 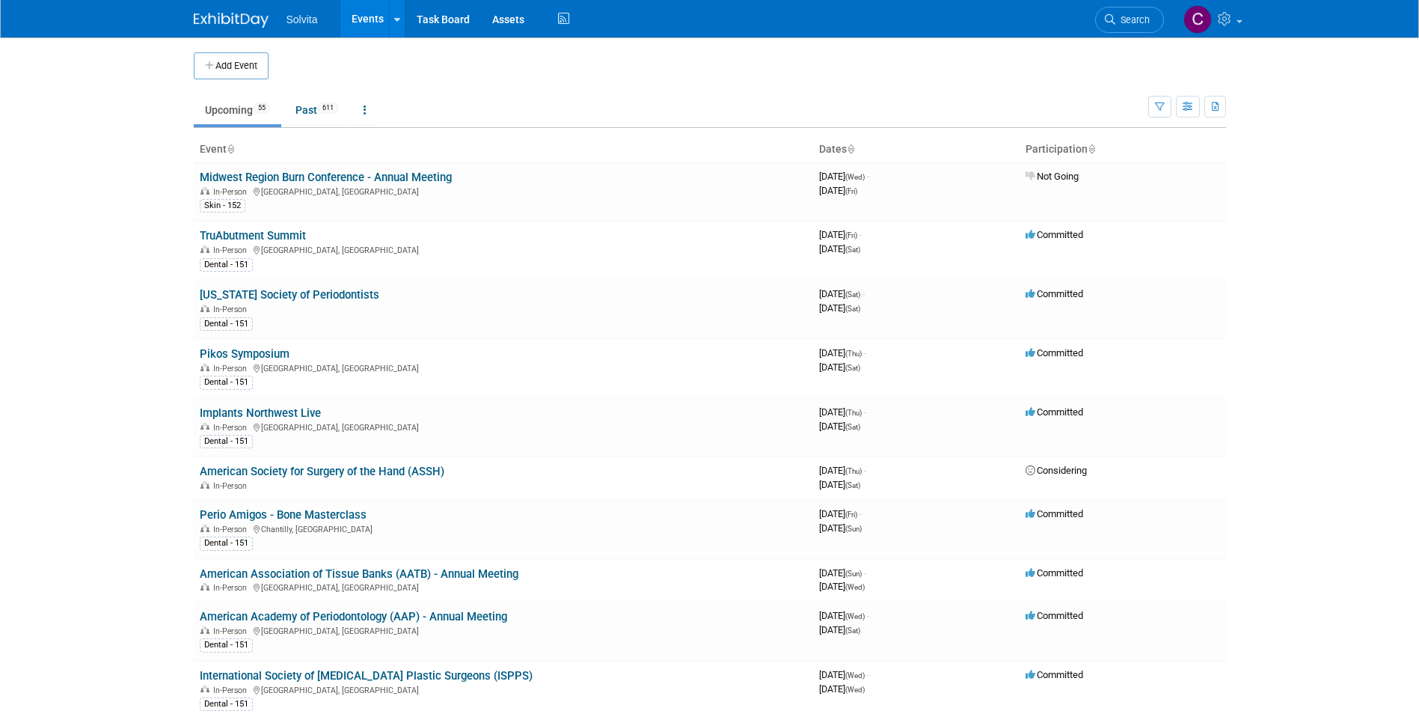 I want to click on a: Midwest Region Burn Conference - Annual Meeting, so click(x=325, y=177).